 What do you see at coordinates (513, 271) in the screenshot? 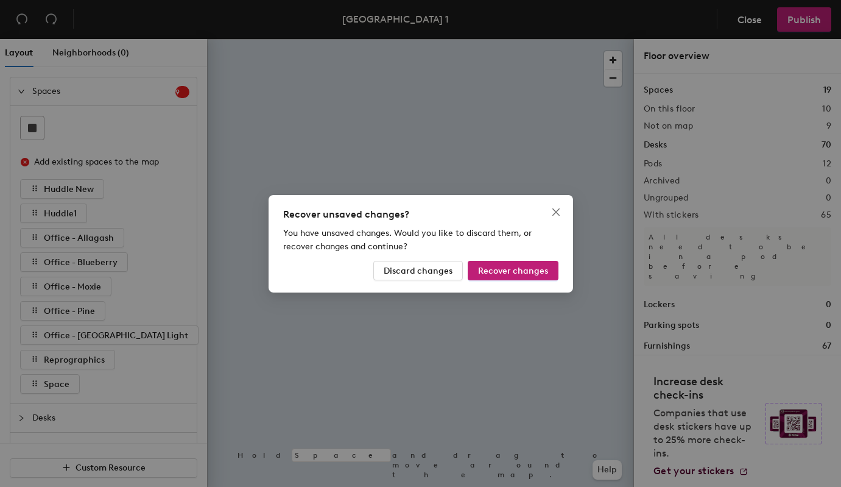
I see `button: Recover changes` at bounding box center [513, 271].